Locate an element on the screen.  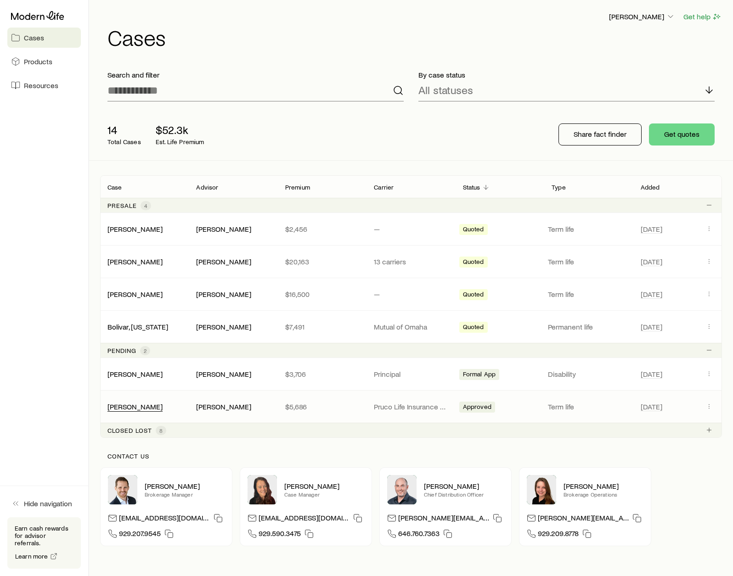
p: Chief Distribution Officer is located at coordinates (464, 495).